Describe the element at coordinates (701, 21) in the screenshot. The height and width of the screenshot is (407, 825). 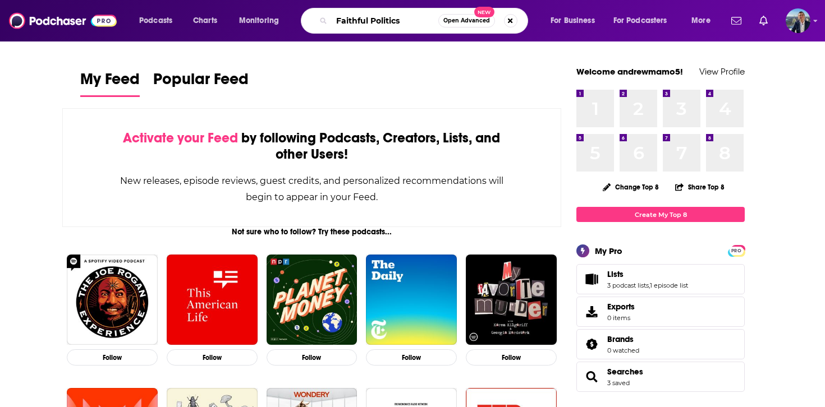
I see `span: More` at that location.